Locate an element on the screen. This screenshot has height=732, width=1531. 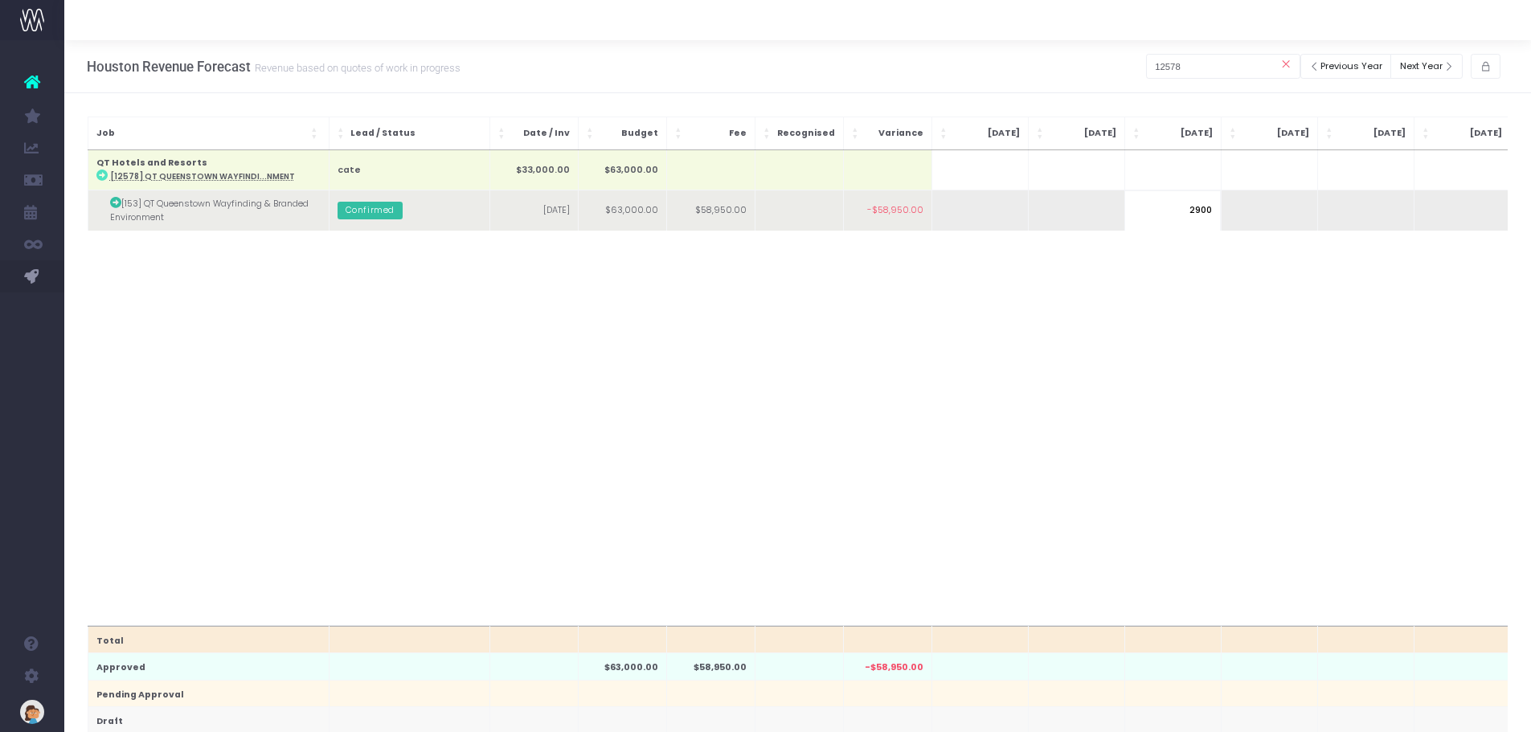
td: [153] QT Queenstown Wayfinding & Branded Environment is located at coordinates (208, 211).